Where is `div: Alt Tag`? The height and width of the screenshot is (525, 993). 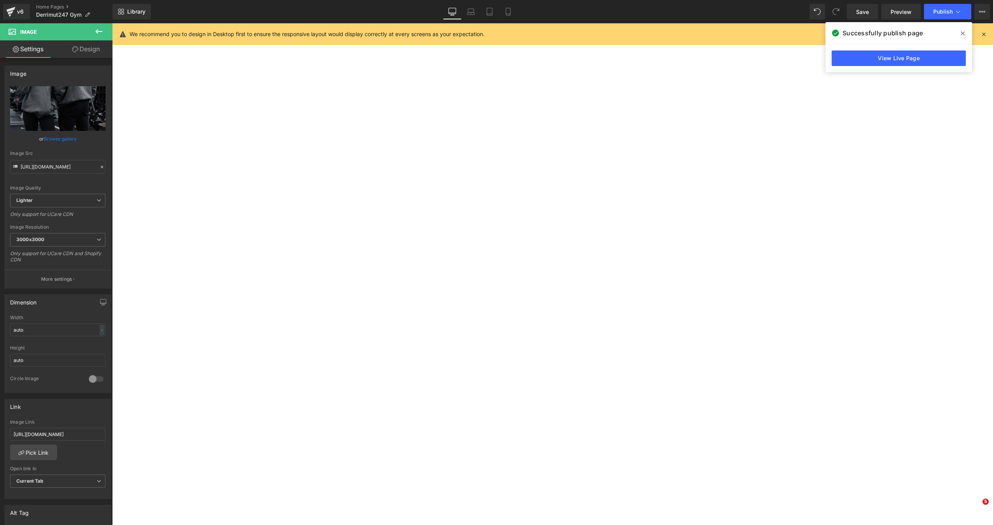
div: Alt Tag is located at coordinates (19, 510).